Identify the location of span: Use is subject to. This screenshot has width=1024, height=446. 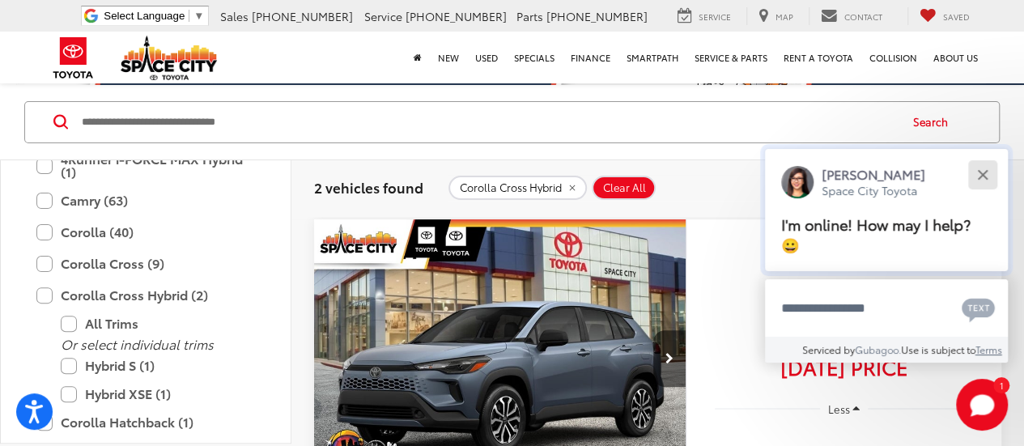
(938, 349).